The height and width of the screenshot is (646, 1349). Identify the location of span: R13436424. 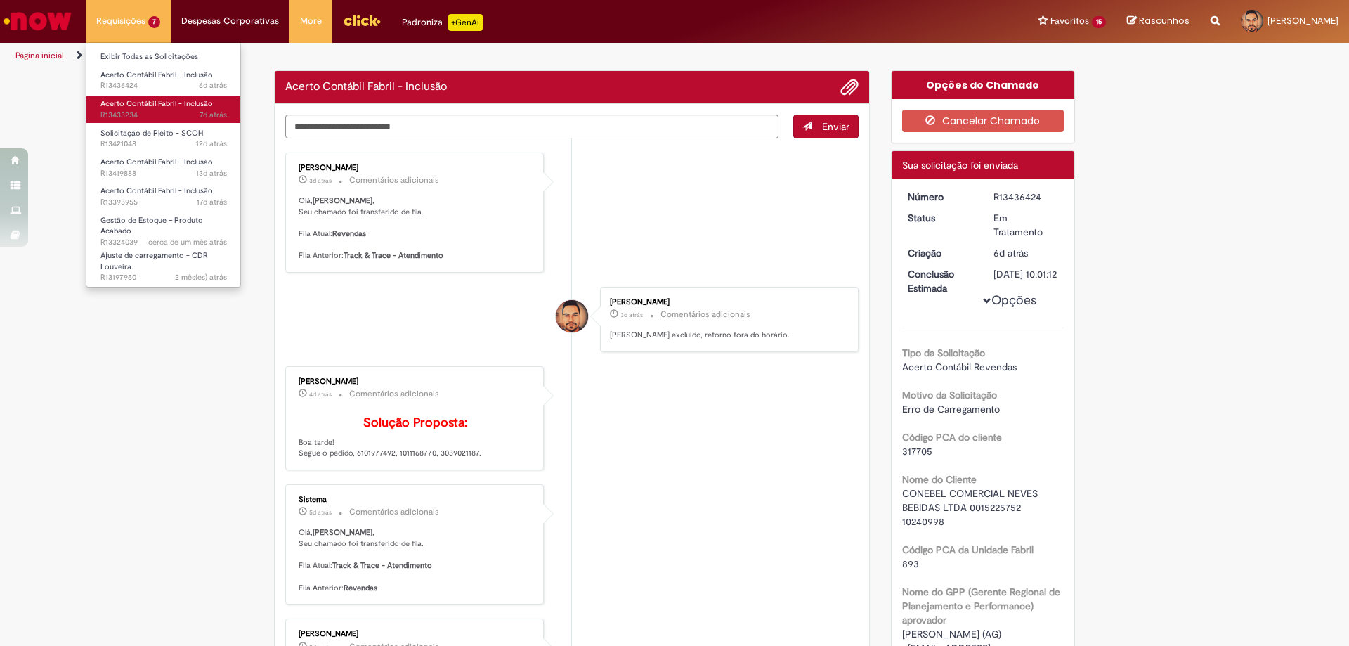
(164, 86).